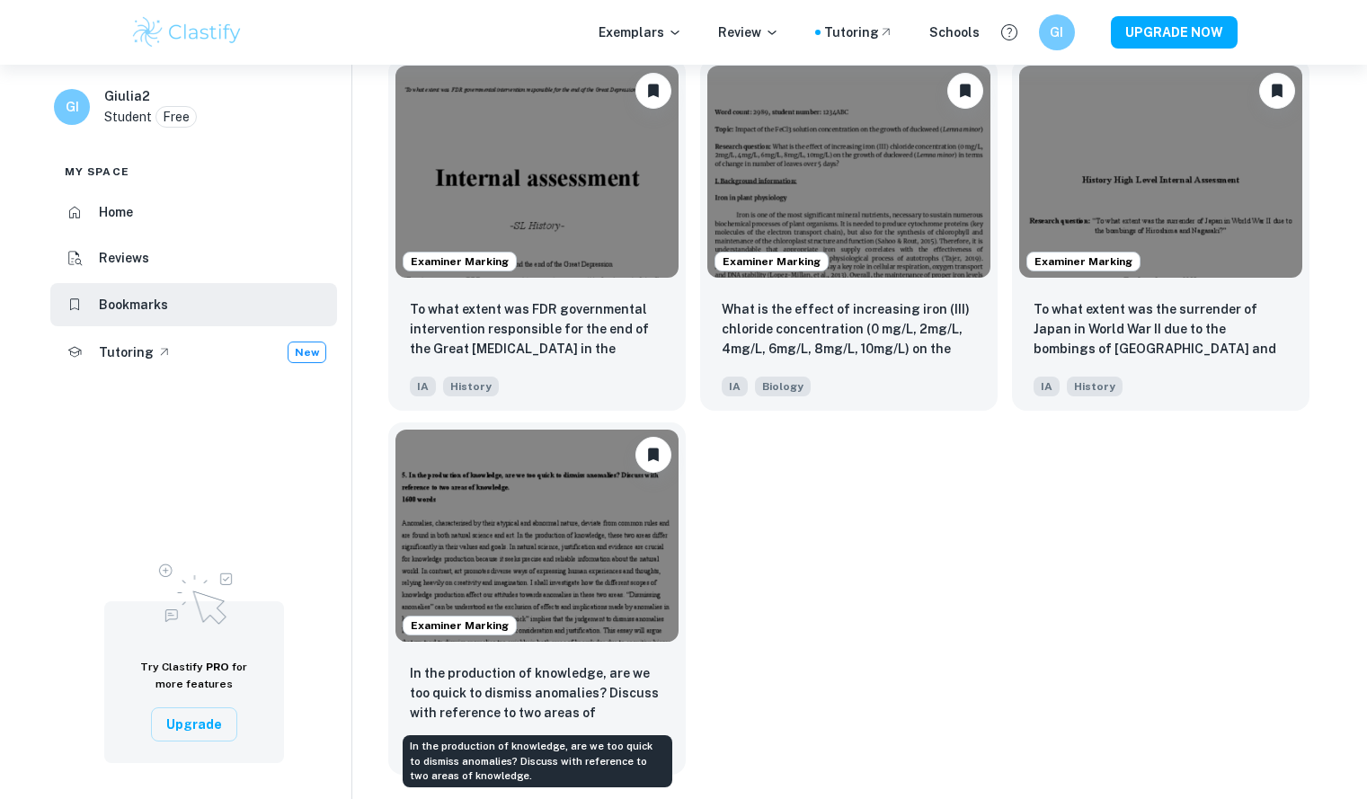 This screenshot has width=1367, height=799. Describe the element at coordinates (537, 330) in the screenshot. I see `p: To what extent was FDR governmental intervention responsible for the end of the Great Depression ...` at that location.